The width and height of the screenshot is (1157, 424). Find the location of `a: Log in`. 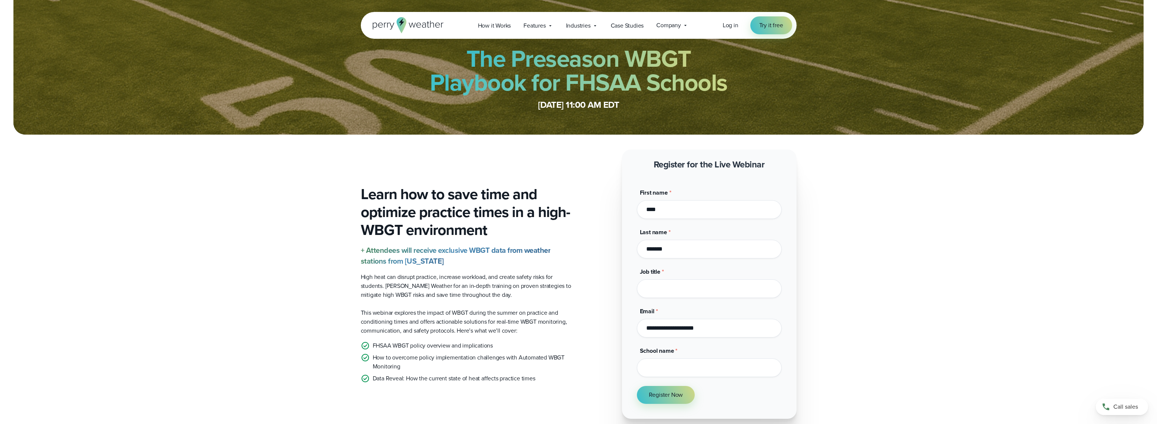

a: Log in is located at coordinates (730, 25).